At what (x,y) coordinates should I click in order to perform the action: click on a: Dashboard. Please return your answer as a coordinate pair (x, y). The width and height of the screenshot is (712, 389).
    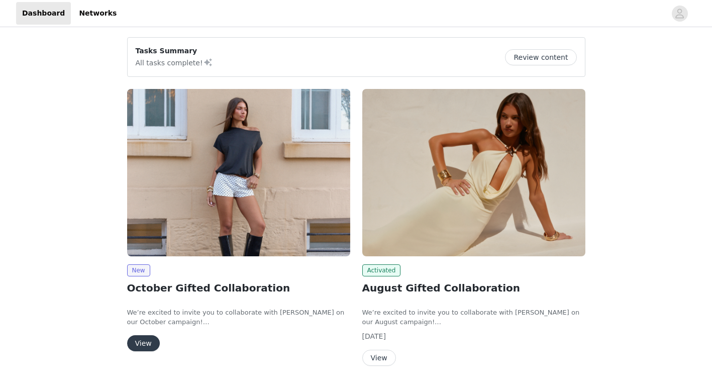
    Looking at the image, I should click on (43, 13).